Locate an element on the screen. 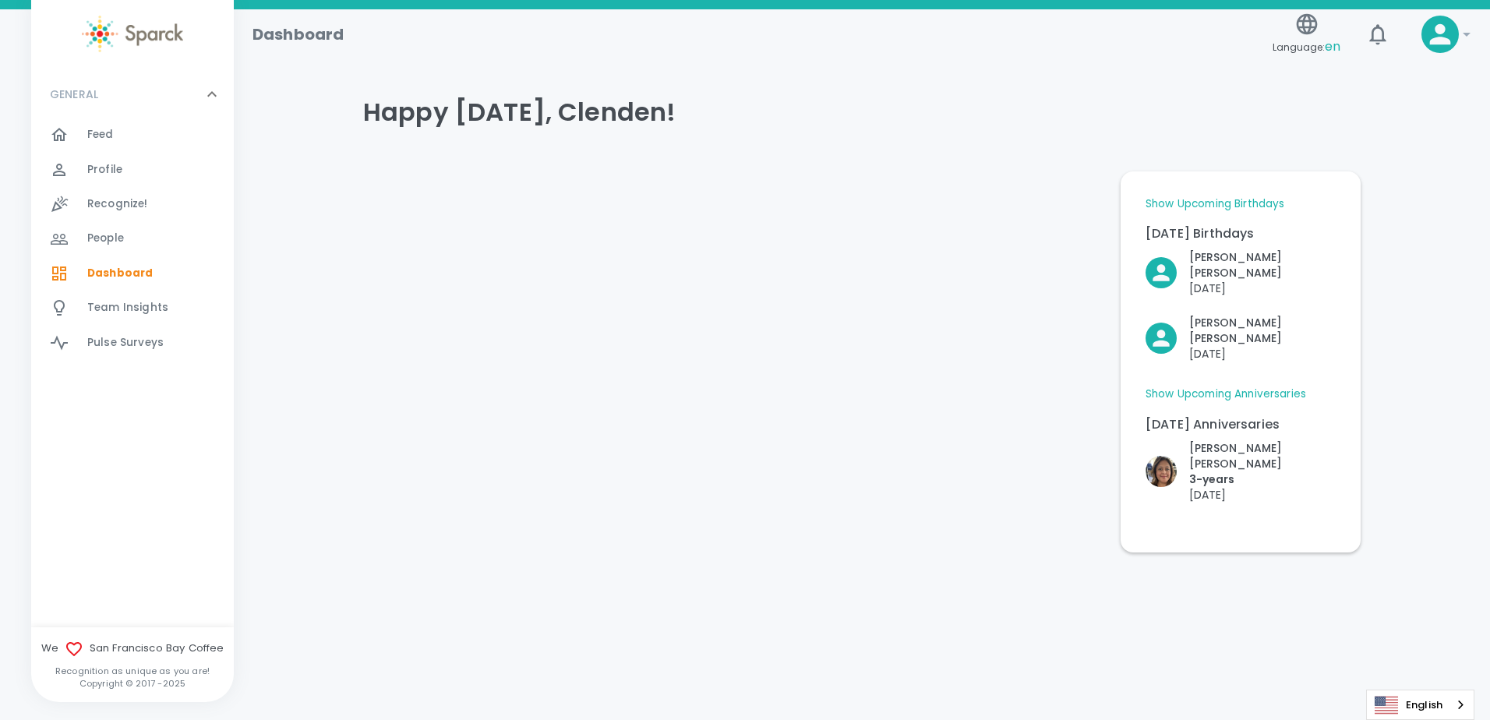 This screenshot has height=720, width=1490. div: Pulse Surveys is located at coordinates (132, 343).